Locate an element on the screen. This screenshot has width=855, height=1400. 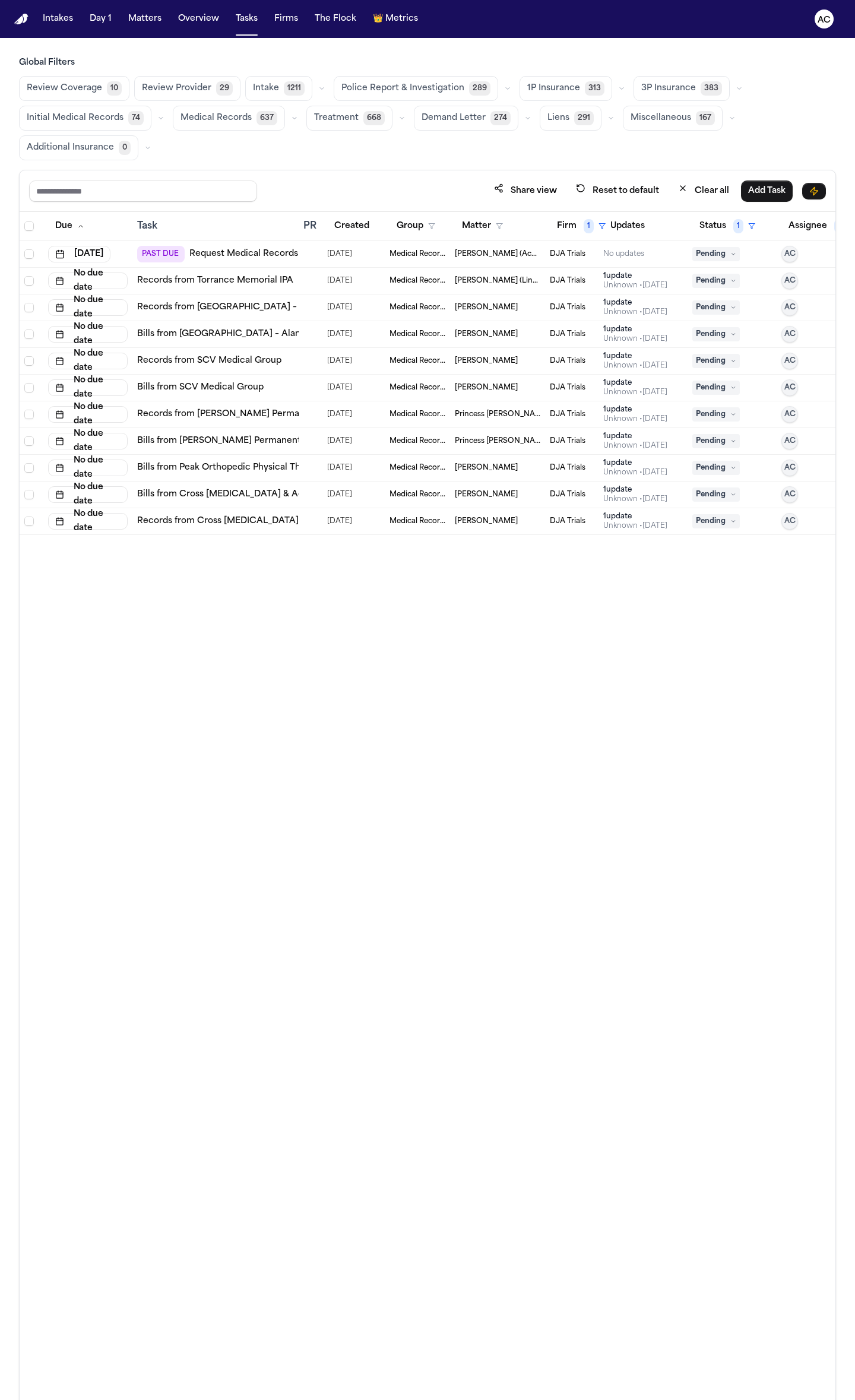
button: Review Coverage10 is located at coordinates (74, 88).